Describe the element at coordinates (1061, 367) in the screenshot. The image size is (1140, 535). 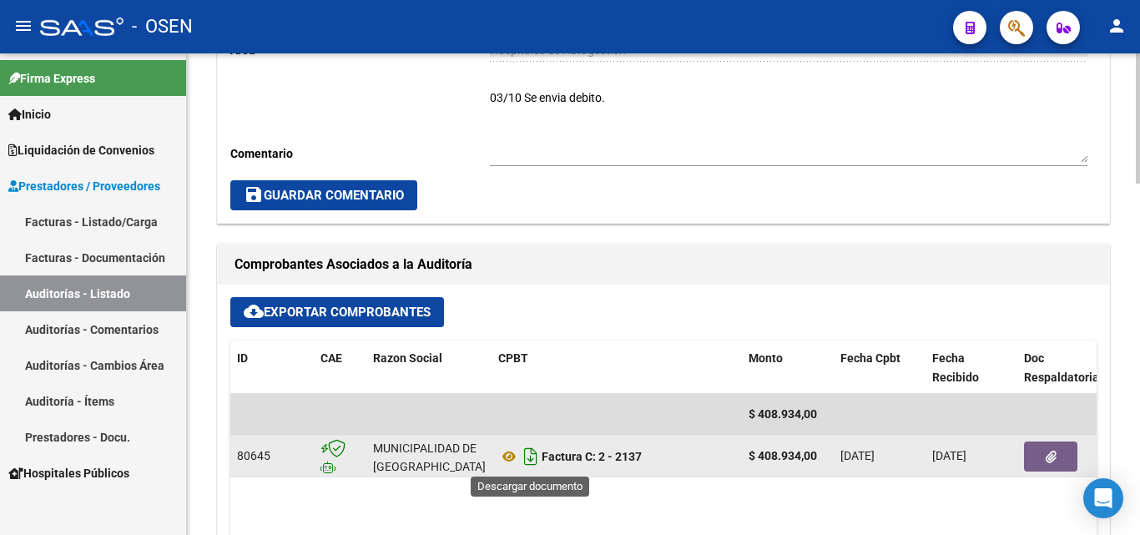
I see `span: Doc Respaldatoria` at that location.